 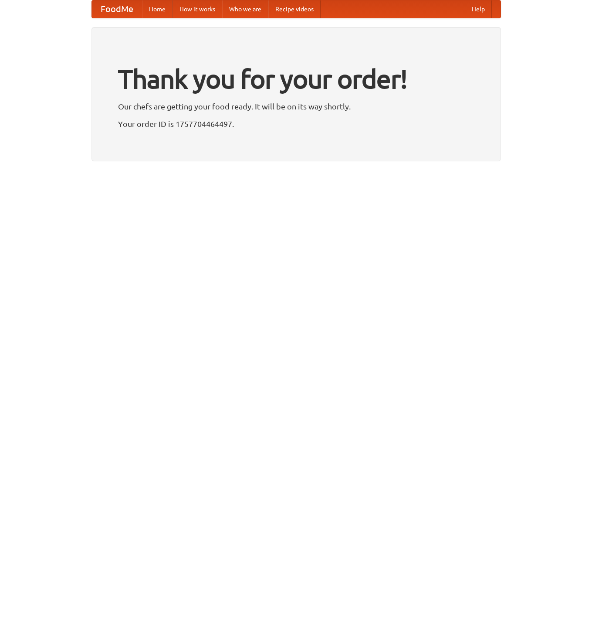 I want to click on p: Your order ID is 1757704464497., so click(x=296, y=124).